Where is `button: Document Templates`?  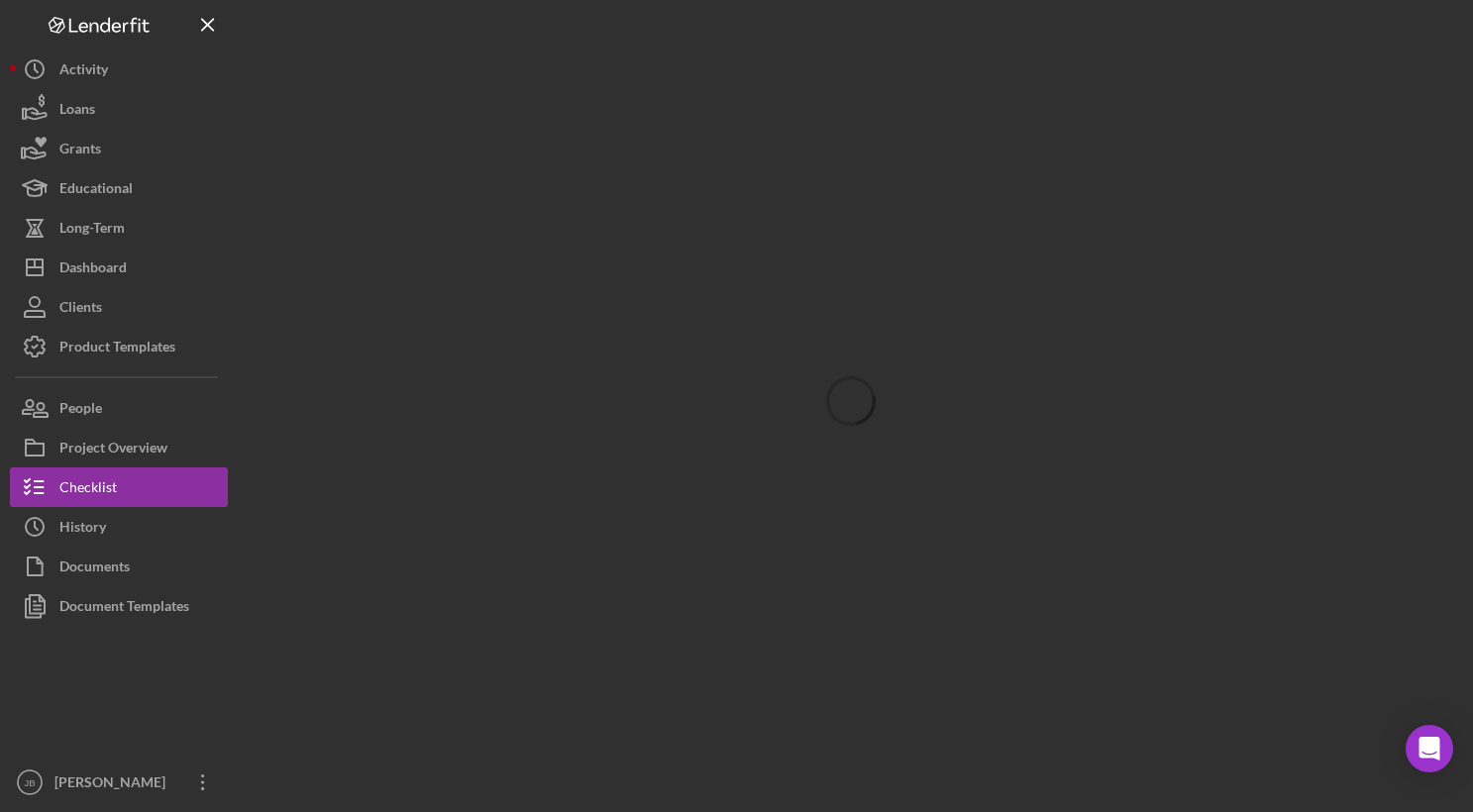
button: Document Templates is located at coordinates (119, 606).